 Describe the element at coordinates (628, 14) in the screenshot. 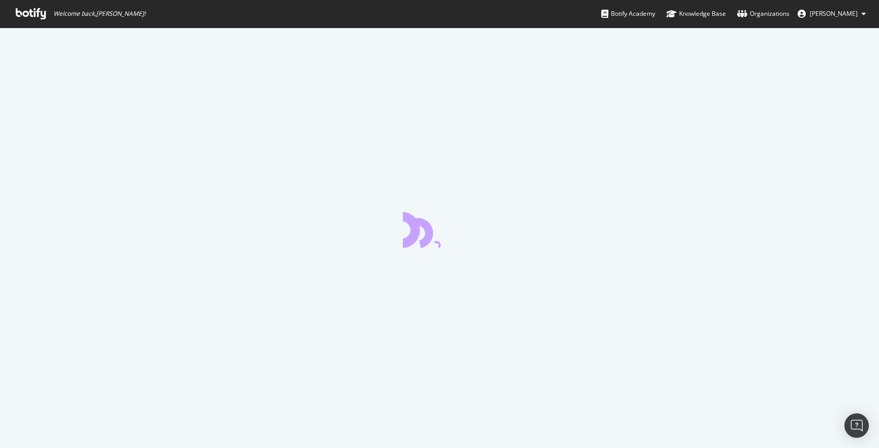

I see `div: Botify Academy` at that location.